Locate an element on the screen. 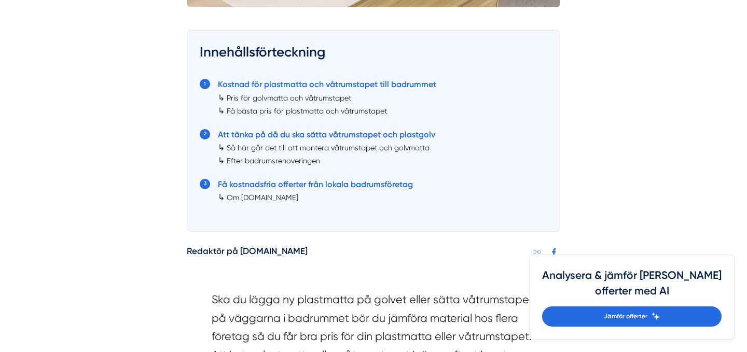 This screenshot has height=352, width=747. a: Få bästa pris för plastmatta och våtrumstapet is located at coordinates (306, 111).